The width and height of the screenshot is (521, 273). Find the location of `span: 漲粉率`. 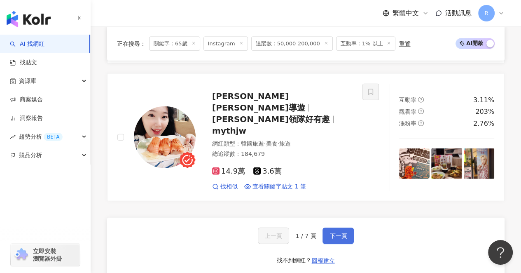

span: 漲粉率 is located at coordinates (408, 123).